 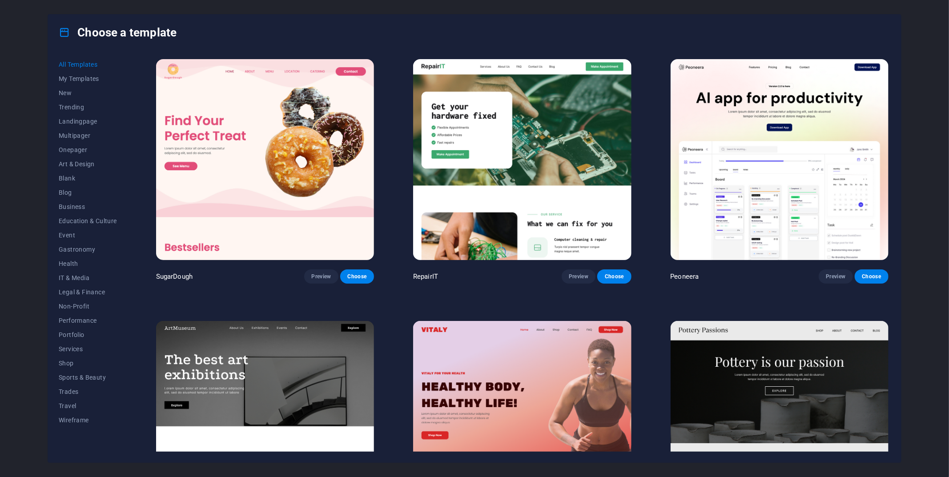 I want to click on span: Blog, so click(x=88, y=193).